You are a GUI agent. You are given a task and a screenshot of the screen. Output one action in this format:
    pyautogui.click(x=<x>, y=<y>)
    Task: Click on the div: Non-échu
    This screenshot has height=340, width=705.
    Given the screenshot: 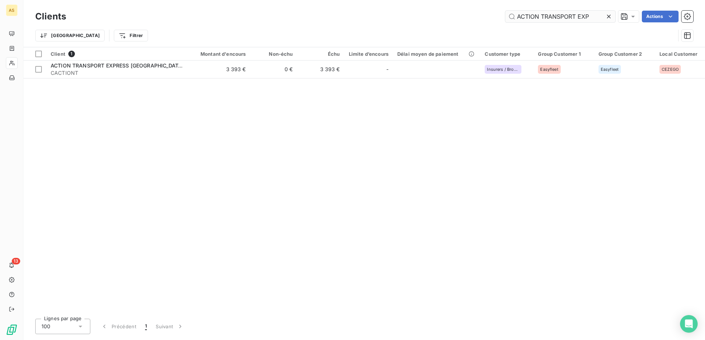 What is the action you would take?
    pyautogui.click(x=274, y=54)
    